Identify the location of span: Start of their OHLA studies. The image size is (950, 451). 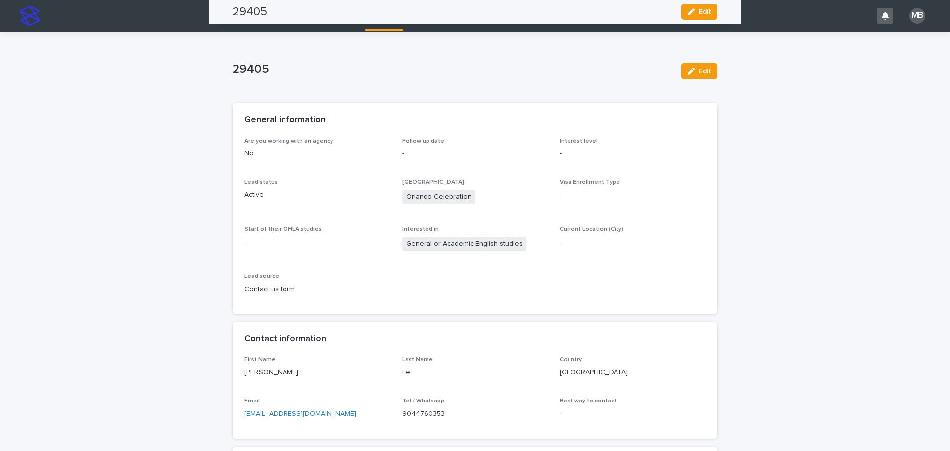
(283, 229).